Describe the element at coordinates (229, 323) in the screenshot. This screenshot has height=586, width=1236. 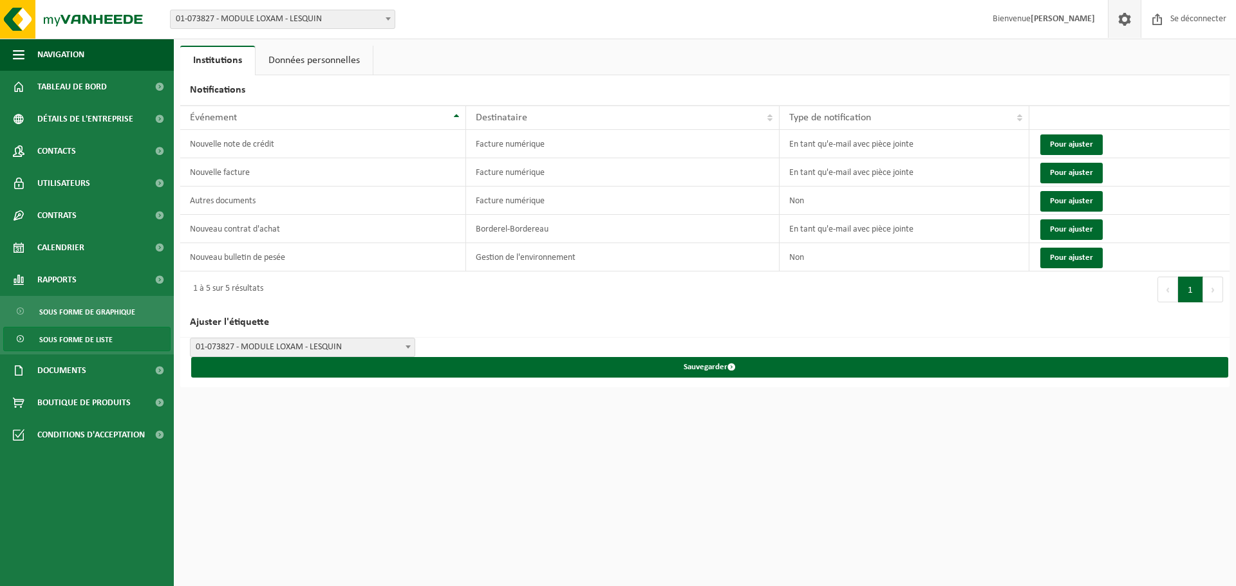
I see `font: Ajuster l'étiquette` at that location.